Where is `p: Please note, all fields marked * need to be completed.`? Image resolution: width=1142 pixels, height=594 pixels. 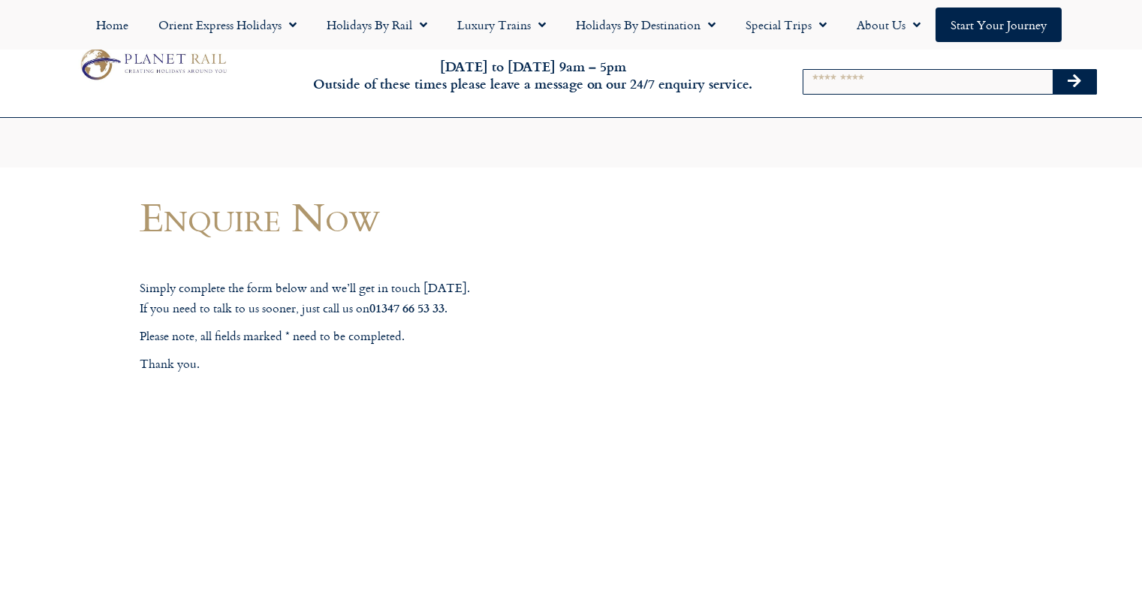
p: Please note, all fields marked * need to be completed. is located at coordinates (421, 336).